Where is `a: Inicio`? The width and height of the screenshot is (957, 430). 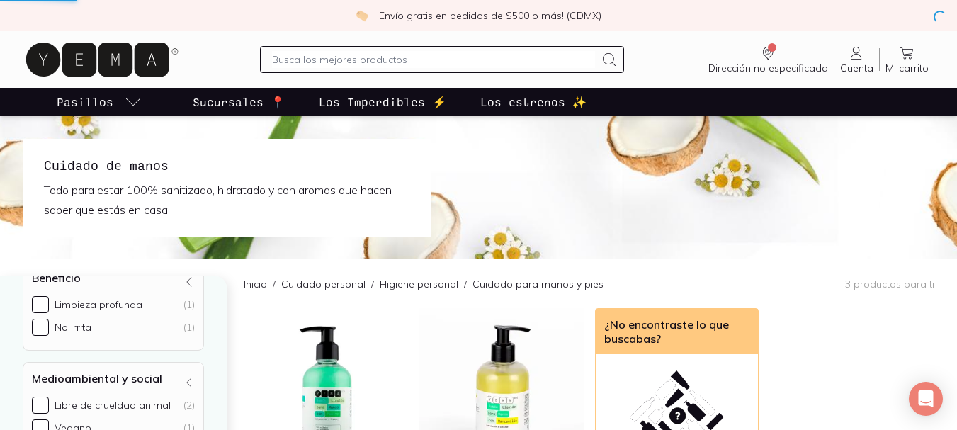 a: Inicio is located at coordinates (255, 284).